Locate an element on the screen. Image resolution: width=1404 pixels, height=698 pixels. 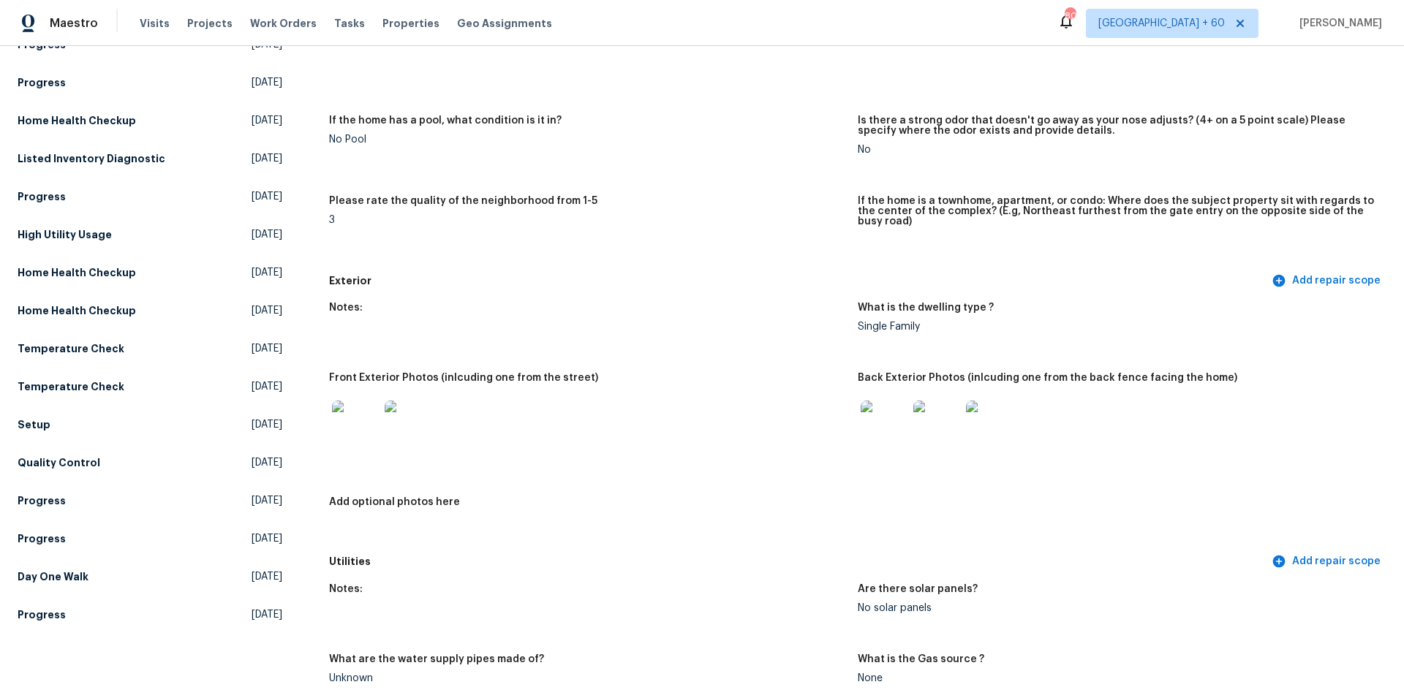
span: Geo Assignments is located at coordinates (505, 23).